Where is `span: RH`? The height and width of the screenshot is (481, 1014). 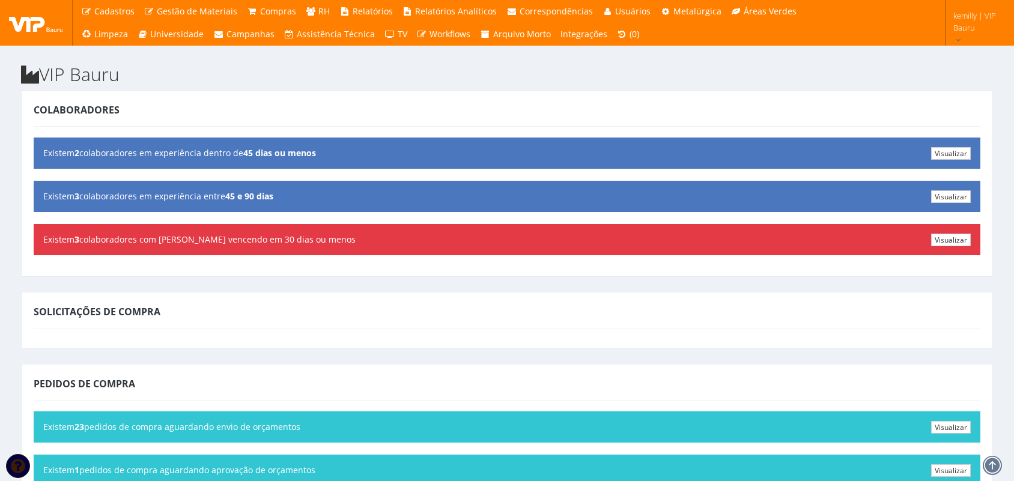
span: RH is located at coordinates (324, 11).